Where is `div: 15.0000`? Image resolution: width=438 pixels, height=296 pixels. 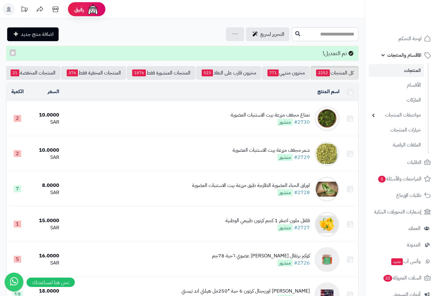 div: 15.0000 is located at coordinates (45, 221).